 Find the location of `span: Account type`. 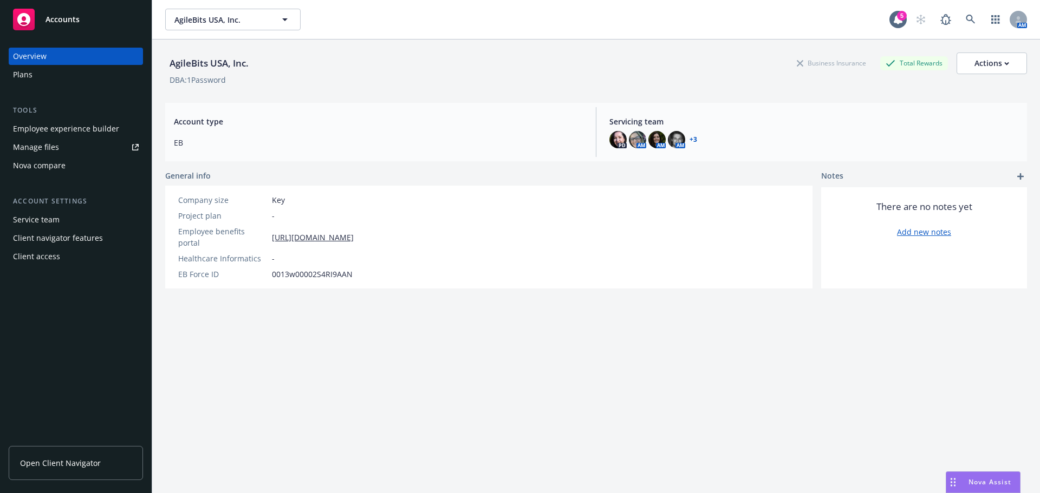

span: Account type is located at coordinates (378, 121).